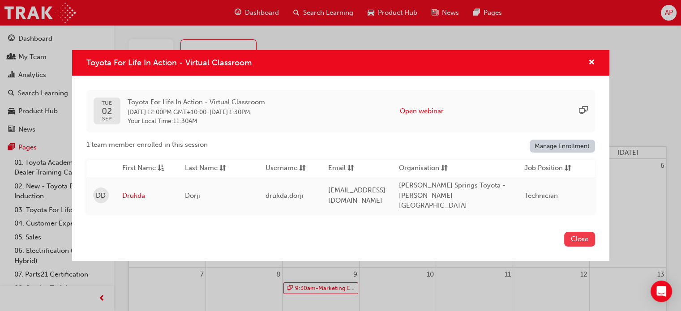  What do you see at coordinates (147, 168) in the screenshot?
I see `button: First Nameasc-icon` at bounding box center [147, 168].